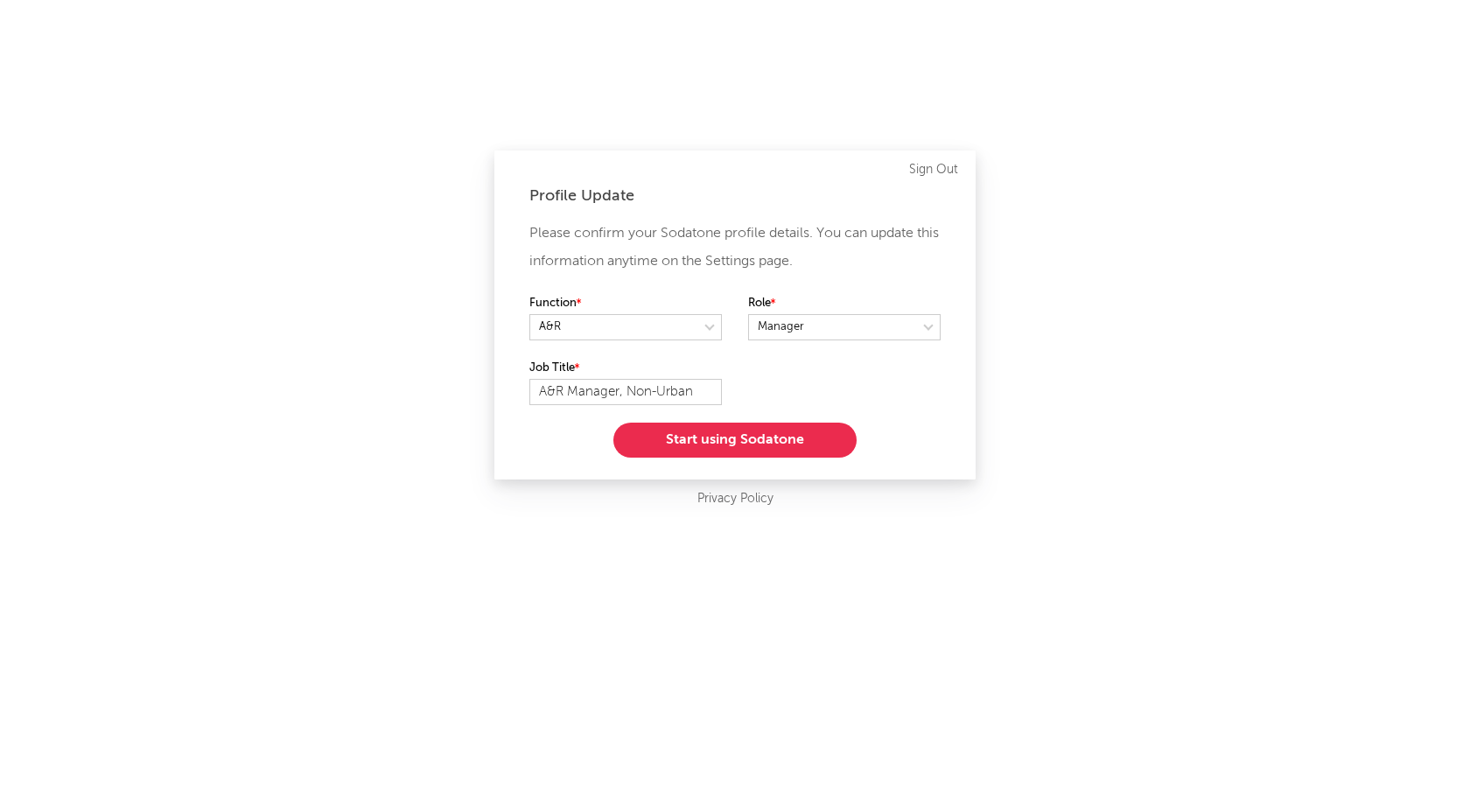 Image resolution: width=1470 pixels, height=812 pixels. I want to click on label: Function, so click(625, 303).